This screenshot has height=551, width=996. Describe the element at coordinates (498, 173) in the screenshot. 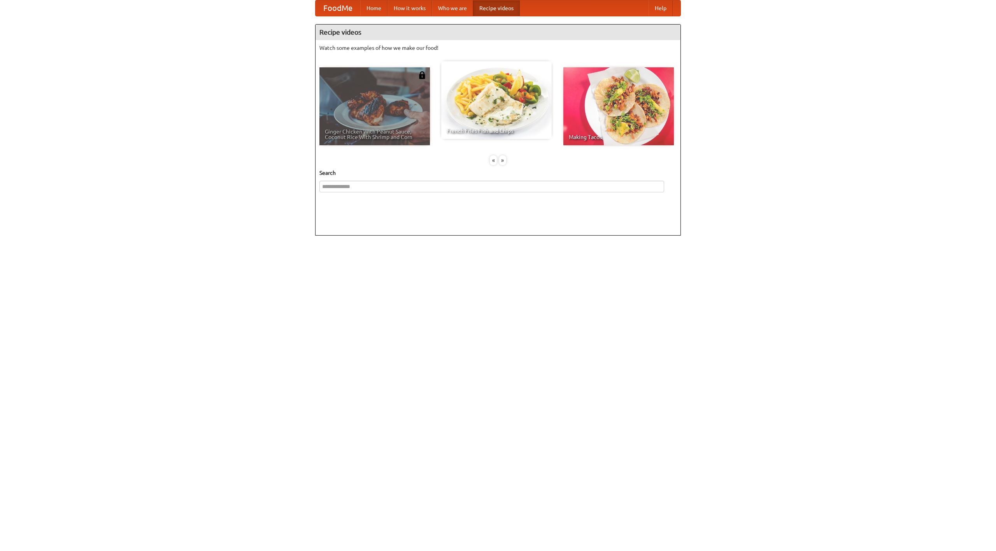

I see `h5: Search` at that location.